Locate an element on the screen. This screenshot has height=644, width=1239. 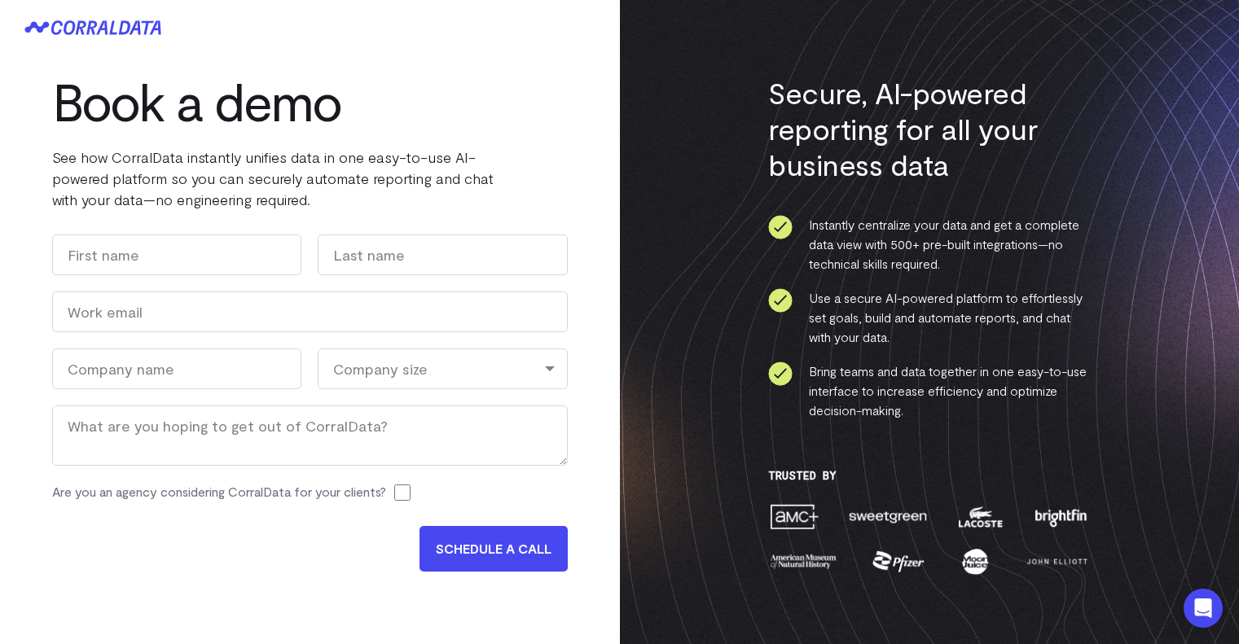
li: Use a secure AI-powered platform to effortlessly set goals, build and automate reports, and chat ... is located at coordinates (928, 318).